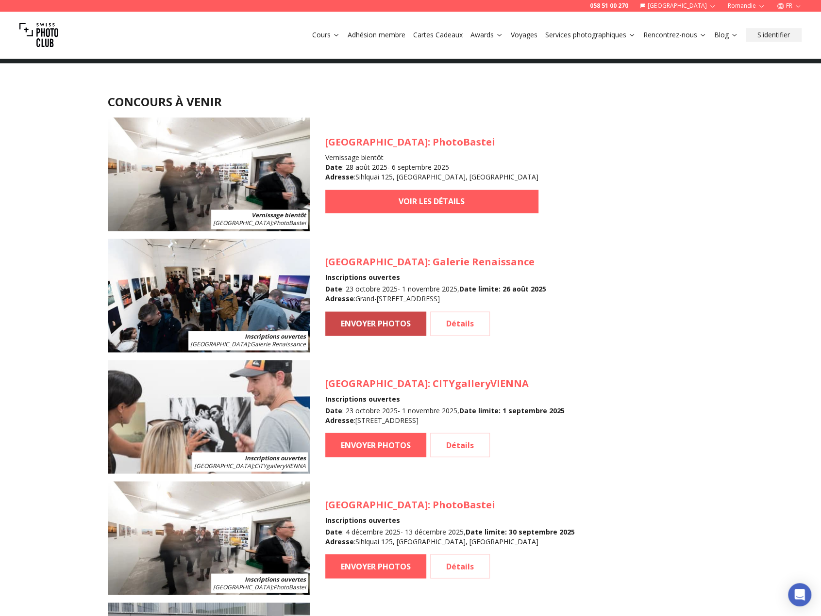  Describe the element at coordinates (486, 35) in the screenshot. I see `a: Awards` at that location.